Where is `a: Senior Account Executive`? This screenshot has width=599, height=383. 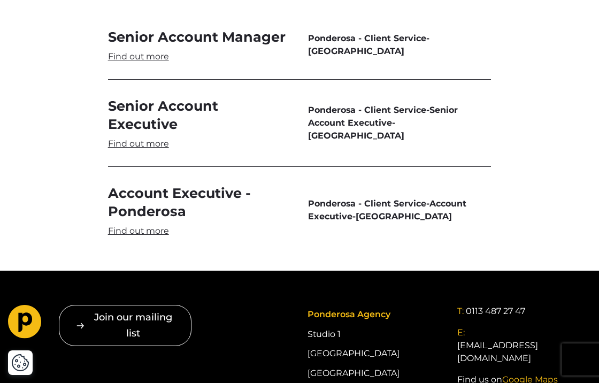
a: Senior Account Executive is located at coordinates (200, 123).